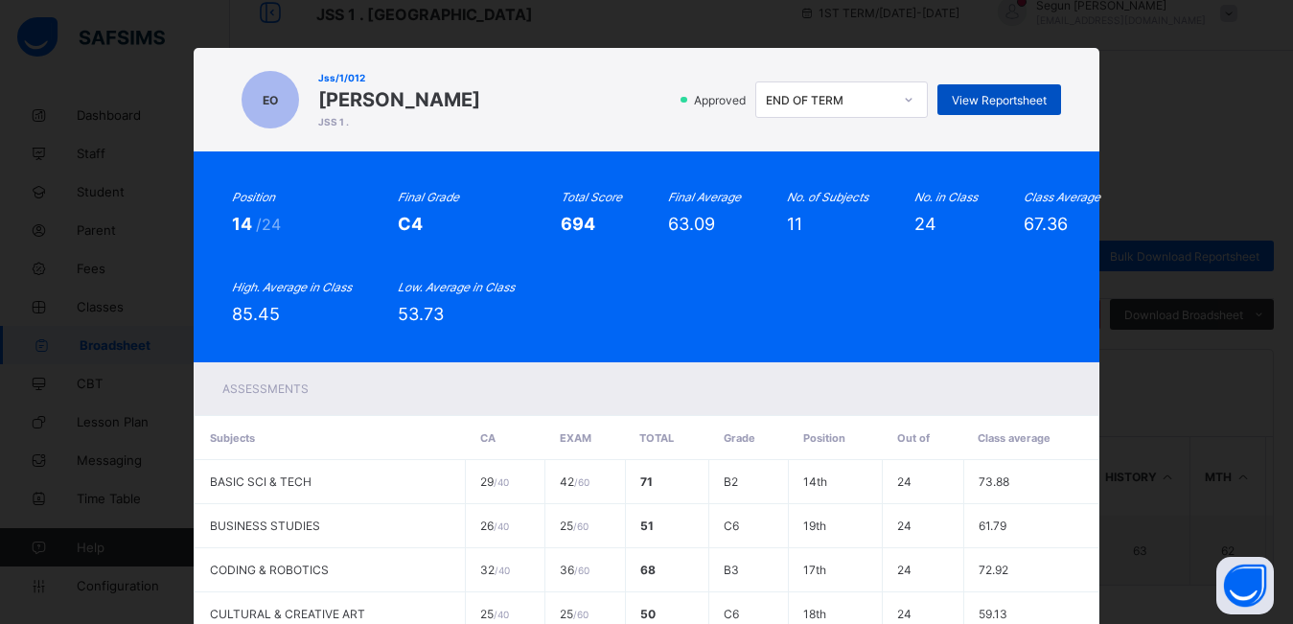 The width and height of the screenshot is (1293, 624). What do you see at coordinates (488, 438) in the screenshot?
I see `span: CA` at bounding box center [488, 438].